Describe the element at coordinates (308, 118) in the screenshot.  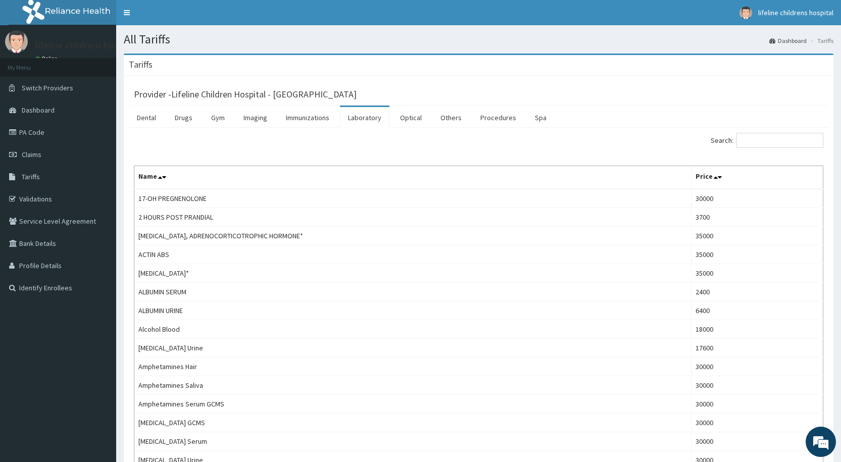
I see `a: Immunizations` at that location.